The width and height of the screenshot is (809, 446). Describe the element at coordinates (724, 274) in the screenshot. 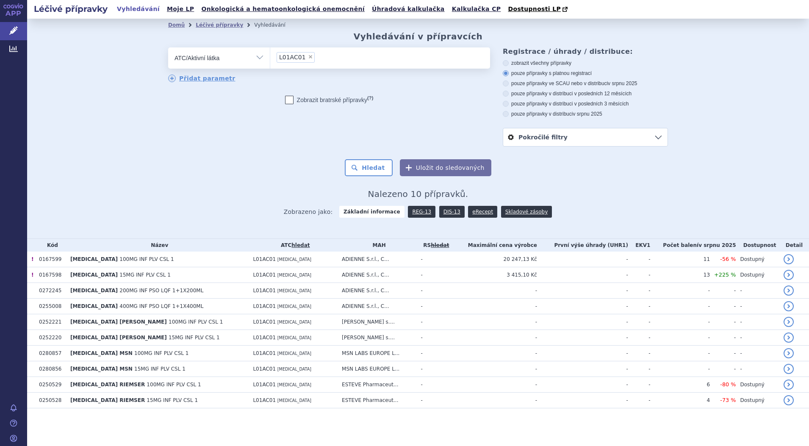

I see `span: +225 %` at that location.